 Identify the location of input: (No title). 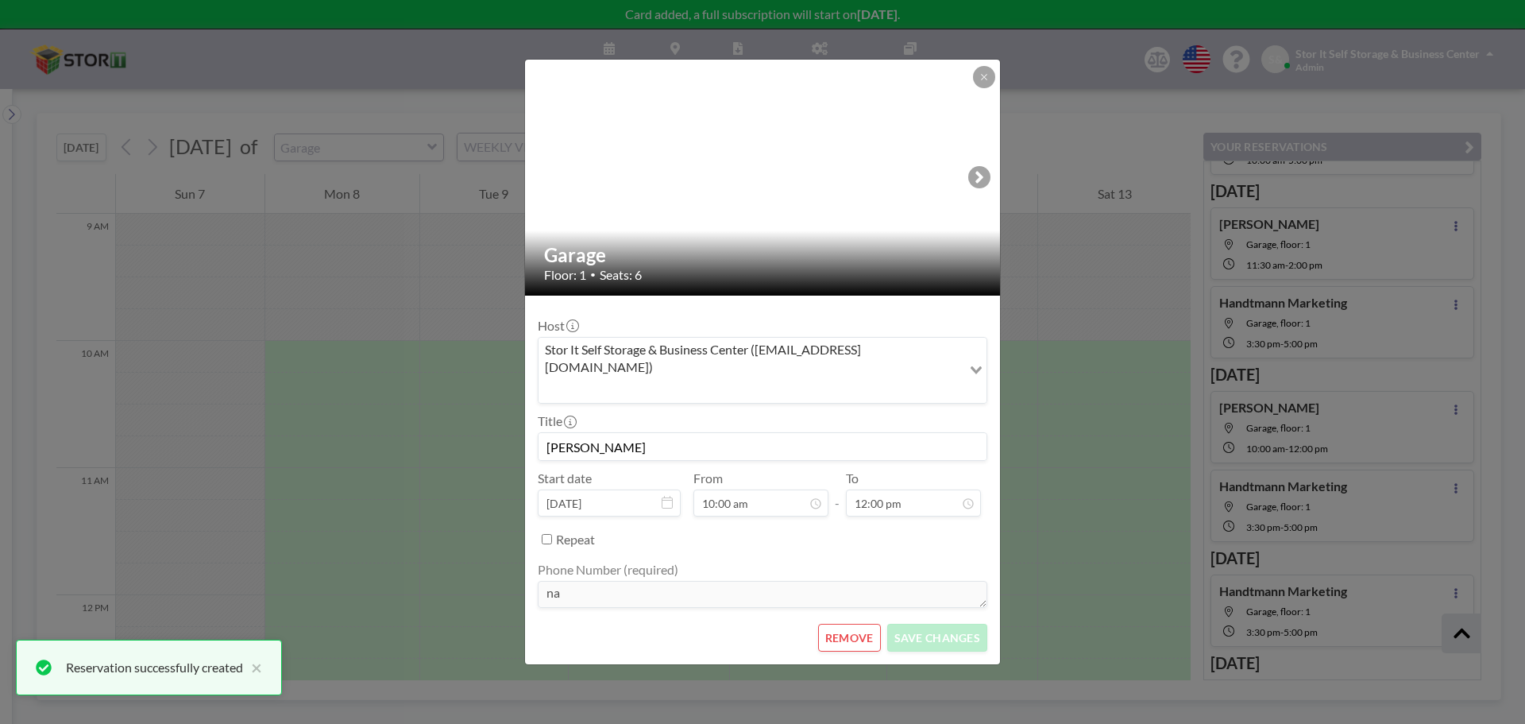
(762, 446).